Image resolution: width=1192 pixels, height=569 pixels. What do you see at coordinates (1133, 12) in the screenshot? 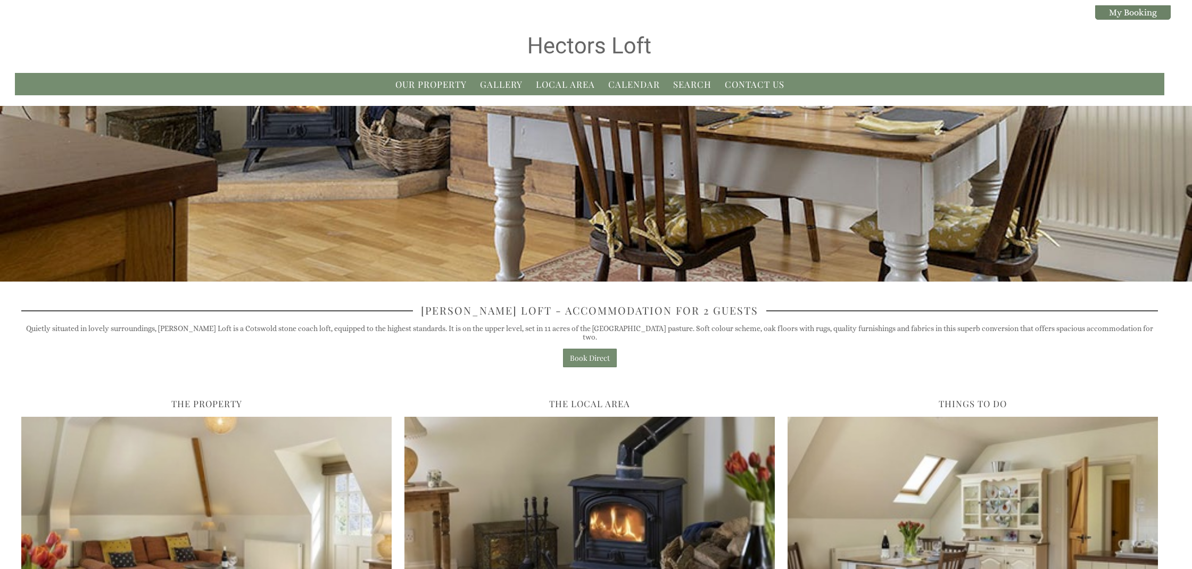
I see `a: My Booking` at bounding box center [1133, 12].